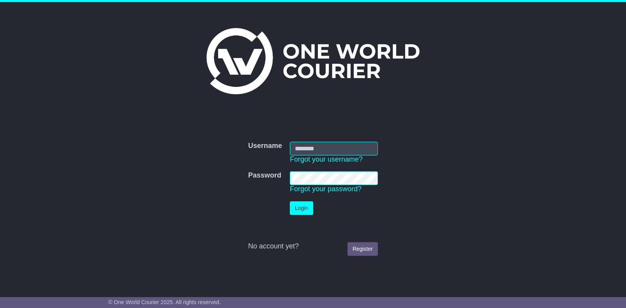  What do you see at coordinates (164, 302) in the screenshot?
I see `span: © One World Courier 2025. All rights reserved.` at bounding box center [164, 302].